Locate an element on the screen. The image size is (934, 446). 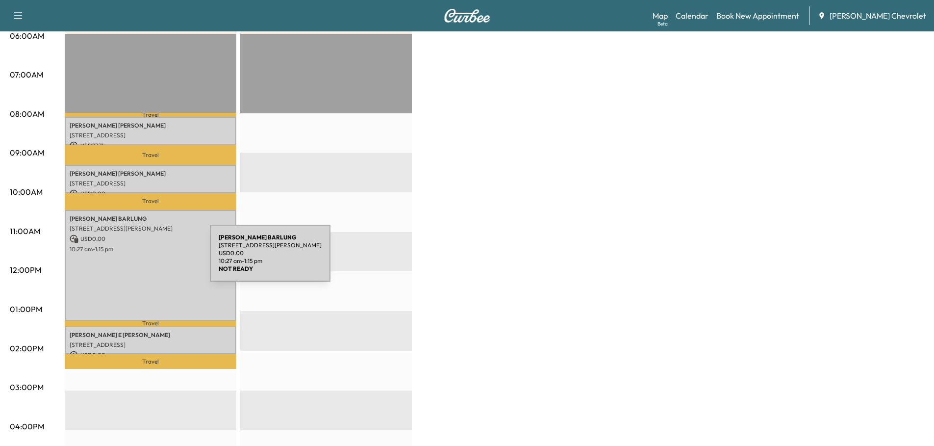
p: 01:00PM is located at coordinates (26, 309).